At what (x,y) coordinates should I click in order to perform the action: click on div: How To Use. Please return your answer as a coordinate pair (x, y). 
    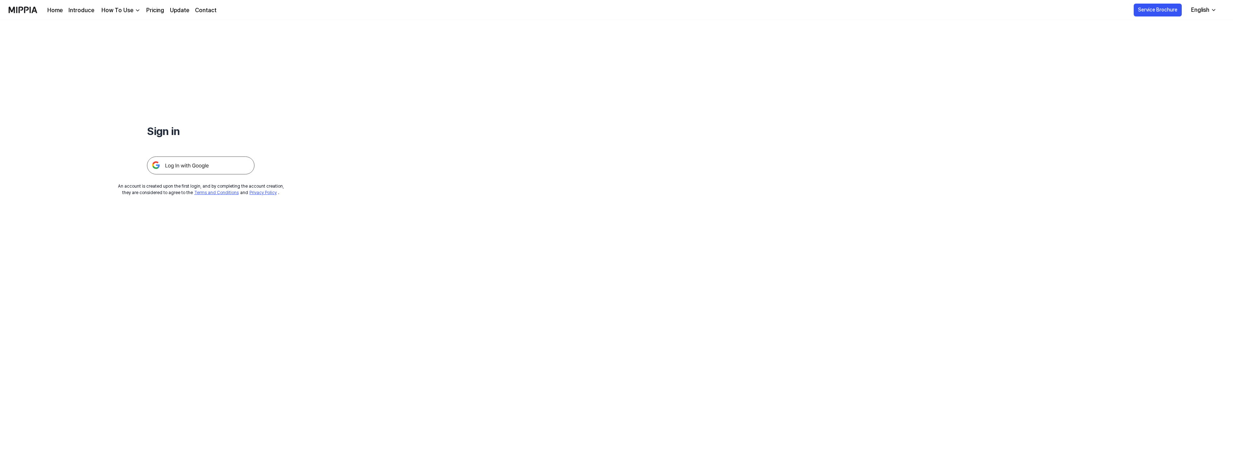
    Looking at the image, I should click on (117, 10).